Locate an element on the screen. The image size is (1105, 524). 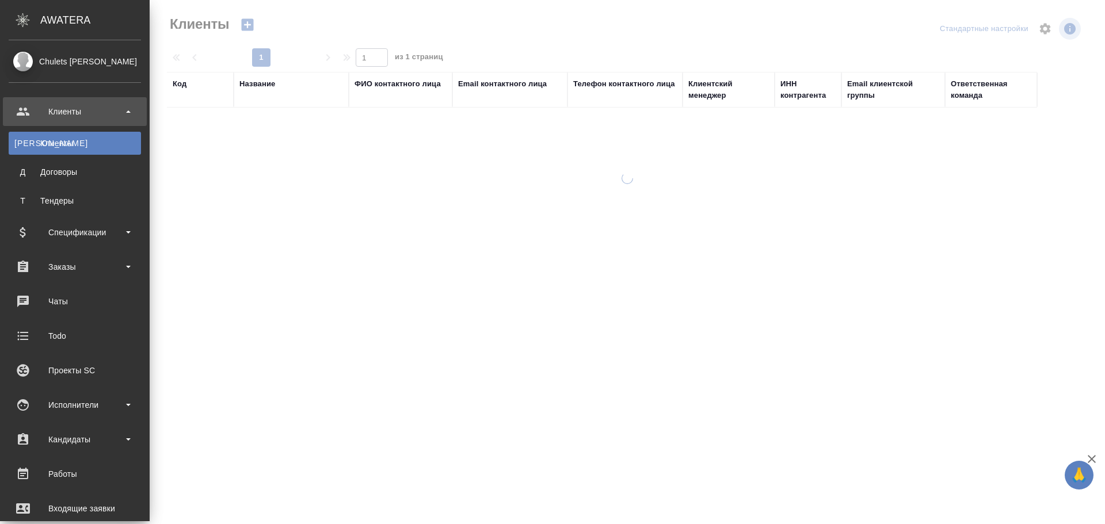
a: Проекты SC is located at coordinates (75, 371).